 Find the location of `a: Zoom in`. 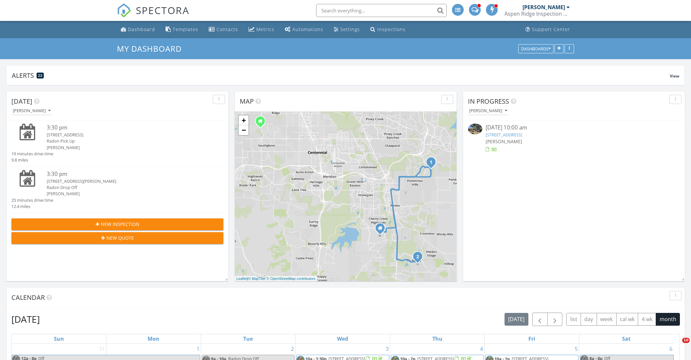

a: Zoom in is located at coordinates (244, 120).